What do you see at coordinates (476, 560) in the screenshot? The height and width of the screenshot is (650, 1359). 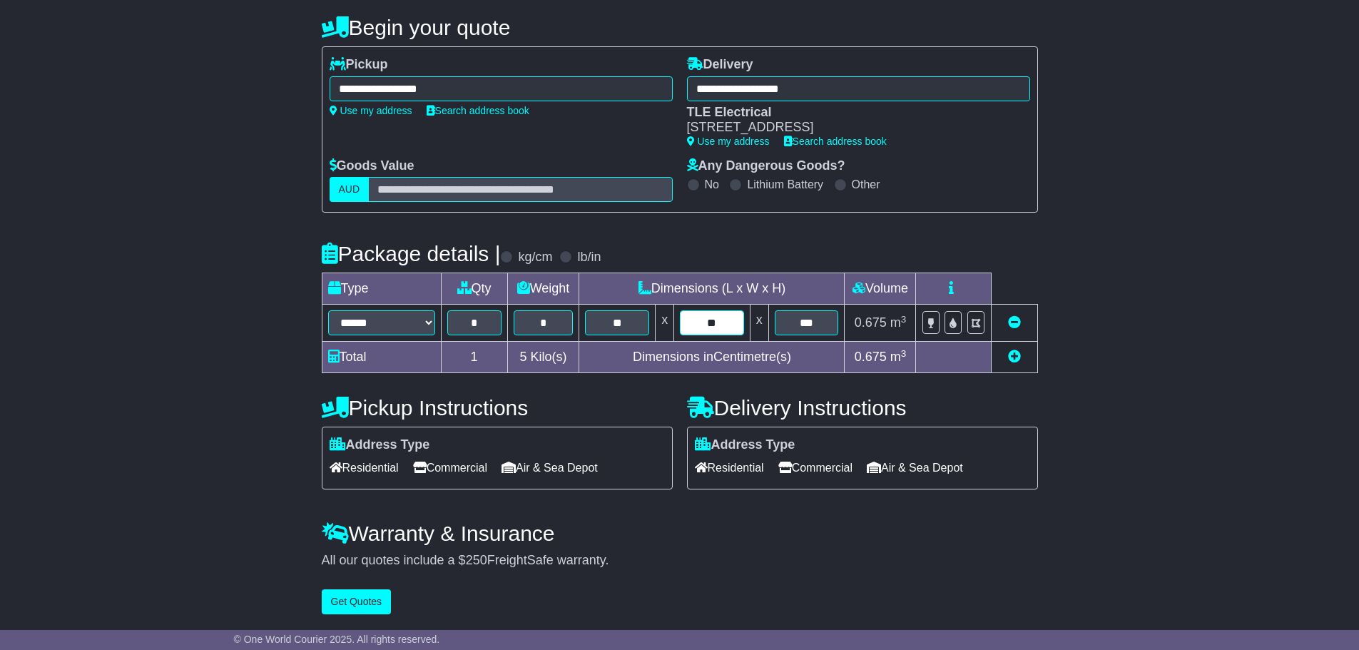 I see `span: 250` at bounding box center [476, 560].